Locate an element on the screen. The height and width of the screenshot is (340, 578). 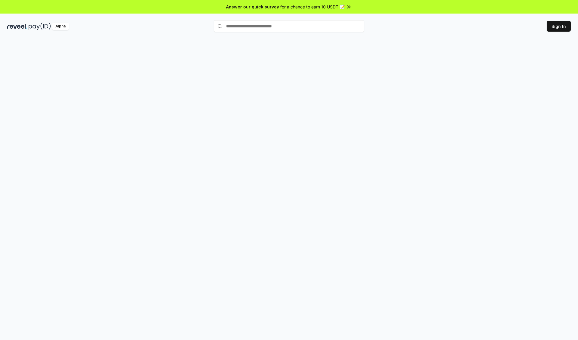
div: Alpha is located at coordinates (60, 26).